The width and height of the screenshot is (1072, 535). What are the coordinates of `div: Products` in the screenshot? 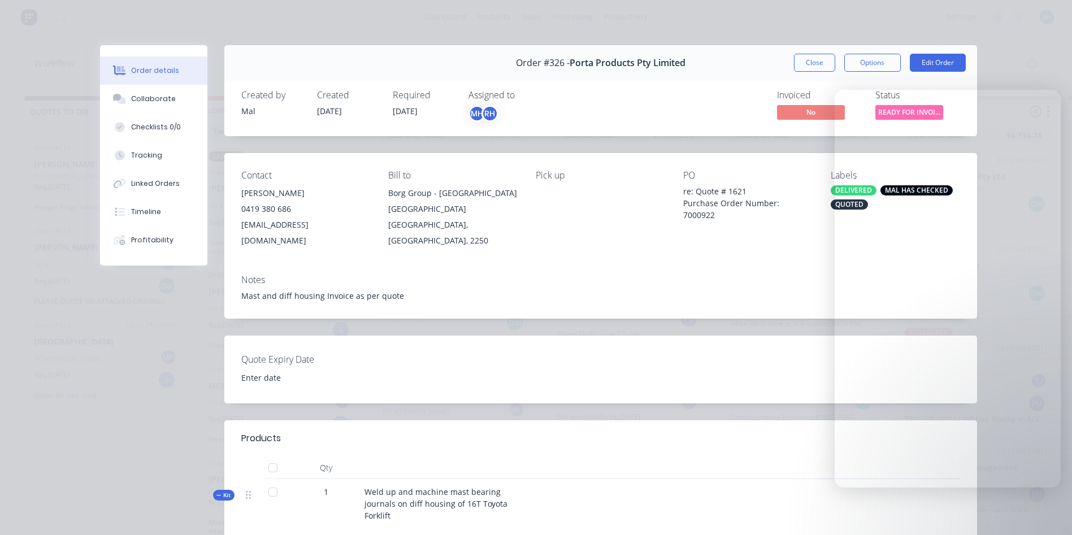 It's located at (261, 439).